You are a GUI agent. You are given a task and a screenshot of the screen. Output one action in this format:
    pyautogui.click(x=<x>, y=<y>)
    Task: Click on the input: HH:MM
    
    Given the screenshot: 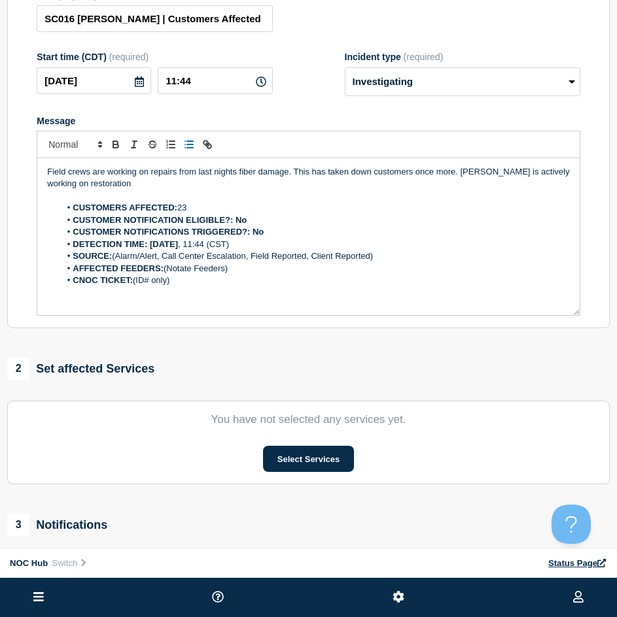 What is the action you would take?
    pyautogui.click(x=214, y=80)
    